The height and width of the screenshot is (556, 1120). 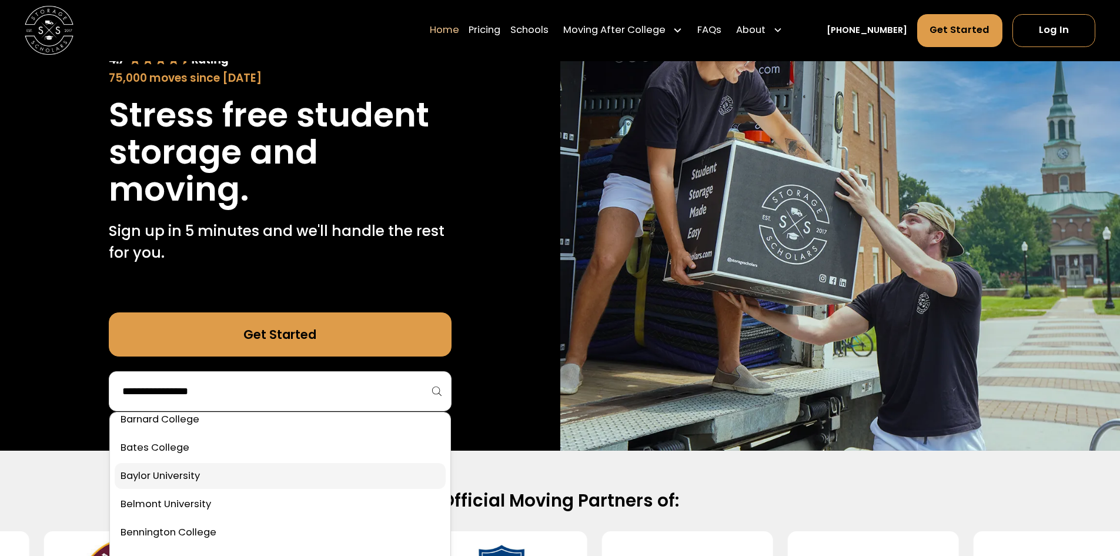 What do you see at coordinates (484, 31) in the screenshot?
I see `a: Pricing` at bounding box center [484, 31].